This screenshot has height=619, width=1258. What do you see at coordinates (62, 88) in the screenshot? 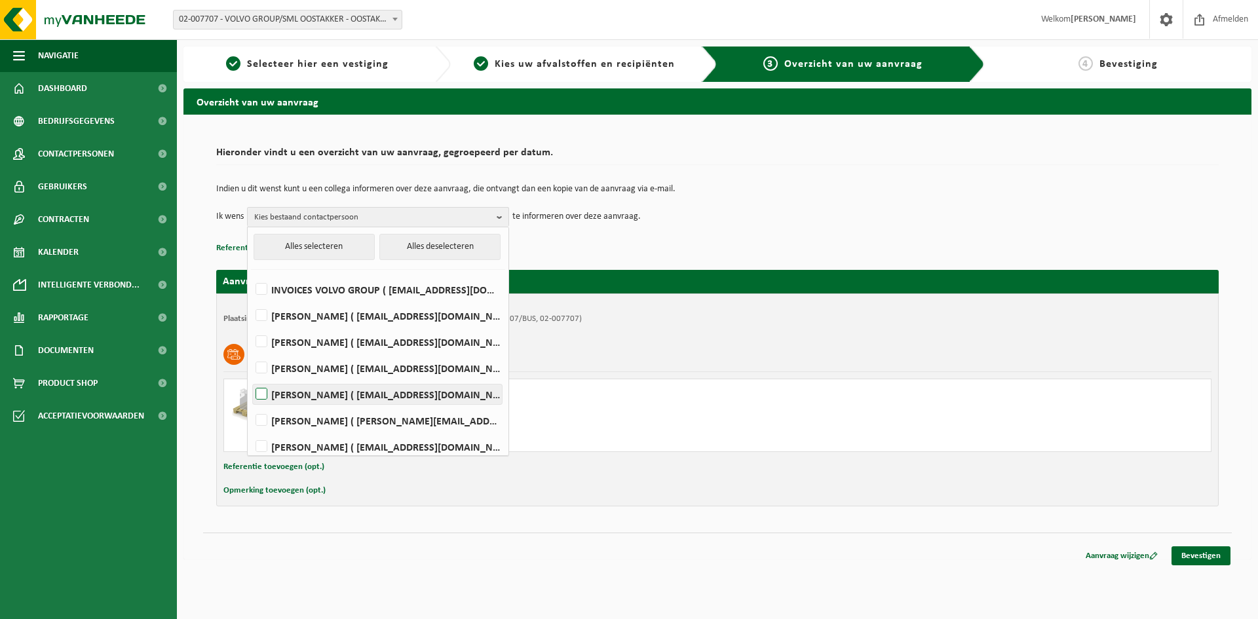
I see `span: Dashboard` at bounding box center [62, 88].